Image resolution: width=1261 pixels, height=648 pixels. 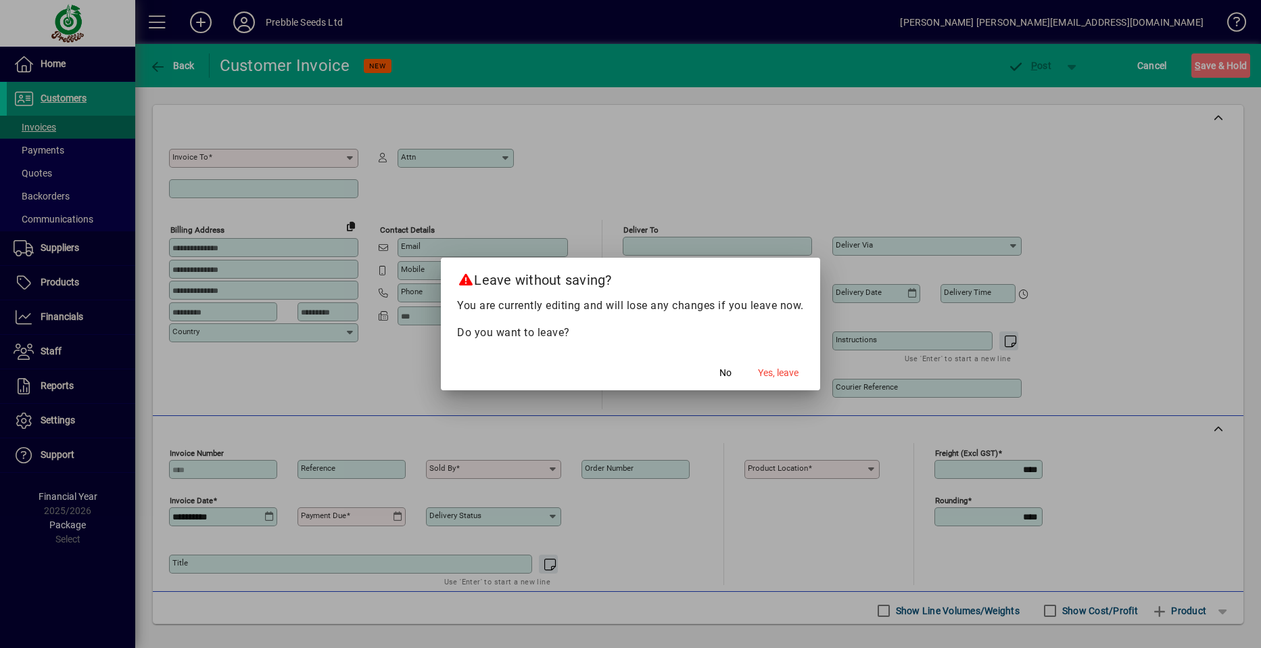 What do you see at coordinates (778, 373) in the screenshot?
I see `span: Yes, leave` at bounding box center [778, 373].